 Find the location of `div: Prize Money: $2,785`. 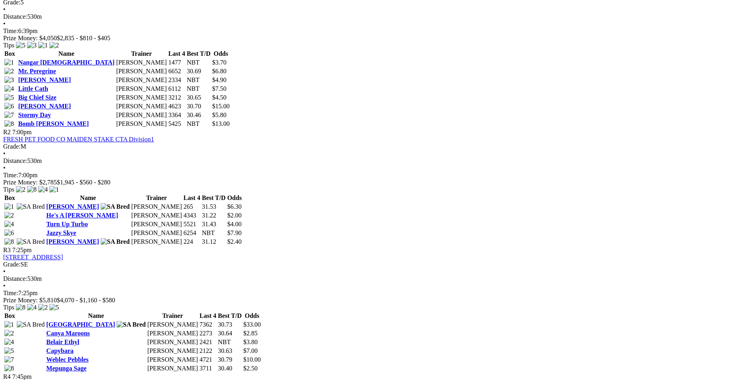

div: Prize Money: $2,785 is located at coordinates (377, 182).